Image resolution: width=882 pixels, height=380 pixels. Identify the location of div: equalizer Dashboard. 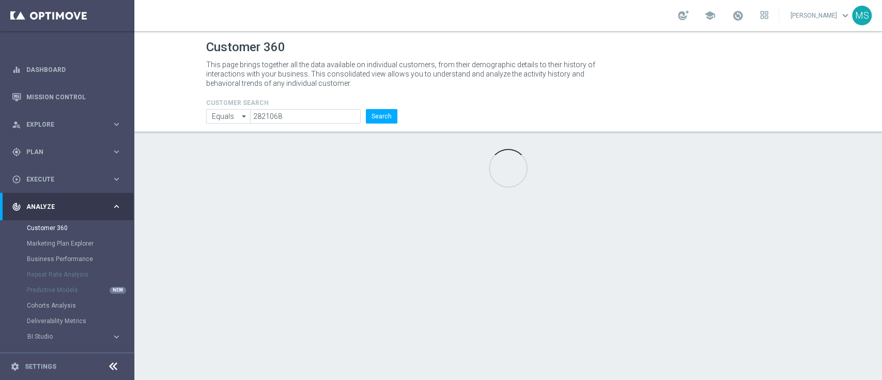
(67, 70).